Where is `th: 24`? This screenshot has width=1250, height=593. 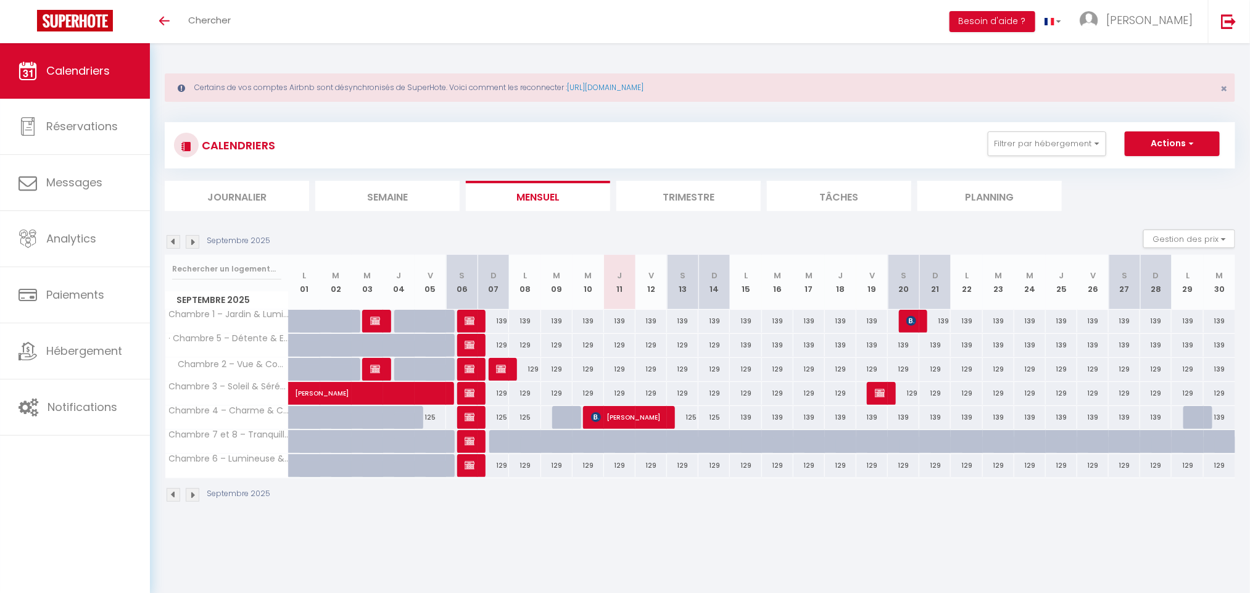
th: 24 is located at coordinates (1030, 282).